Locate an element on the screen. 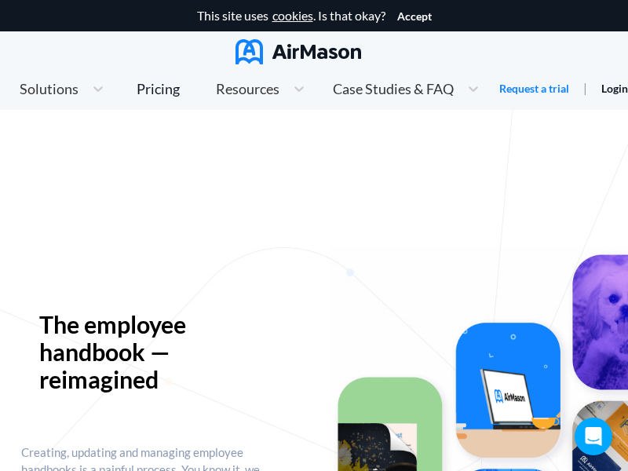 Image resolution: width=628 pixels, height=471 pixels. a: cookies is located at coordinates (293, 16).